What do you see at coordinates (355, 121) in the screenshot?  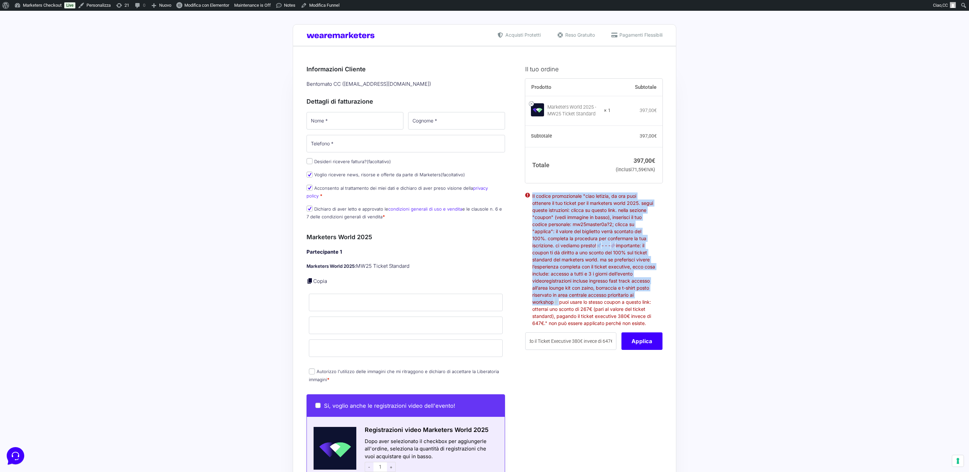 I see `input: Nome *` at bounding box center [355, 121].